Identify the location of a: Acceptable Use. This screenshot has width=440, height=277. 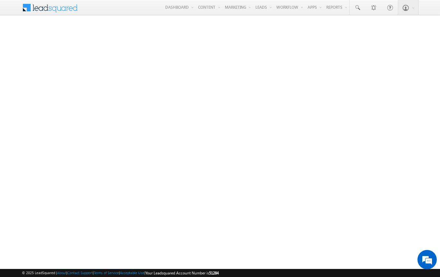
(132, 273).